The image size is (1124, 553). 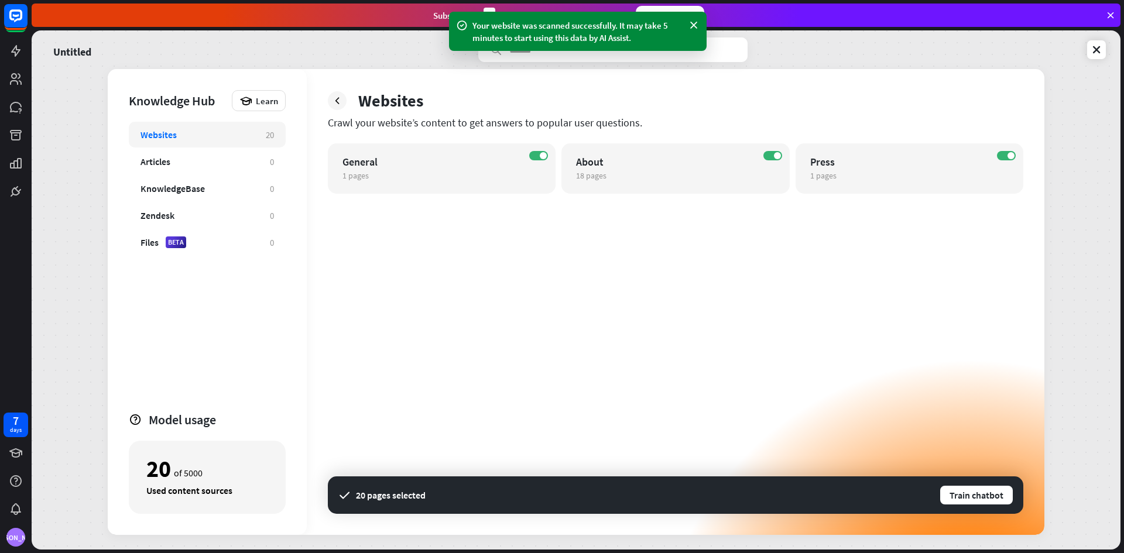 I want to click on div: Subscribe now, so click(x=670, y=15).